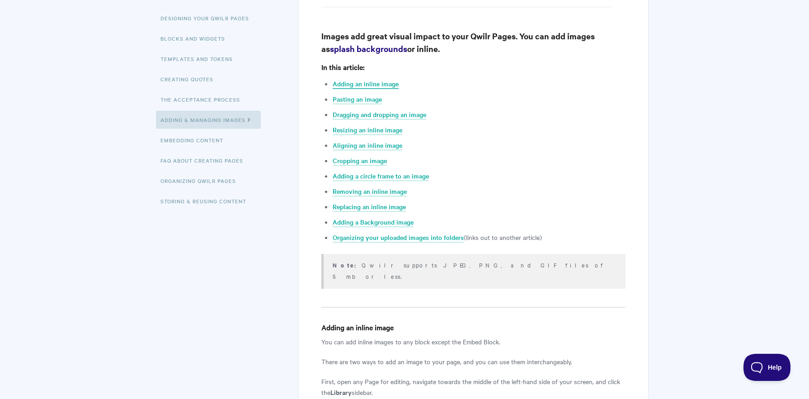  What do you see at coordinates (200, 59) in the screenshot?
I see `a: Templates and Tokens` at bounding box center [200, 59].